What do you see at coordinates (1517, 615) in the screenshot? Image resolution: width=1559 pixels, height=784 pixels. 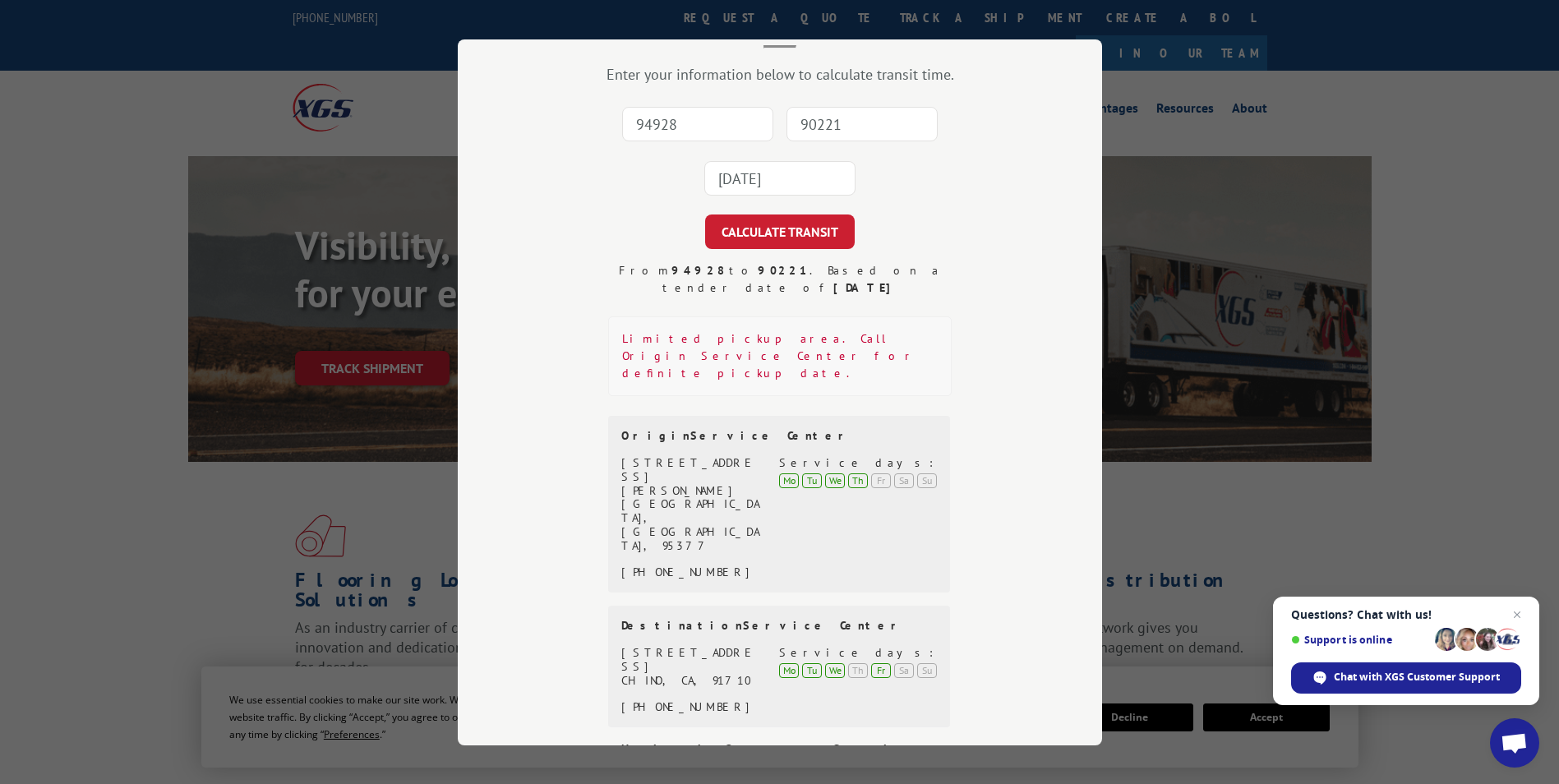 I see `span: Close chat` at bounding box center [1517, 615].